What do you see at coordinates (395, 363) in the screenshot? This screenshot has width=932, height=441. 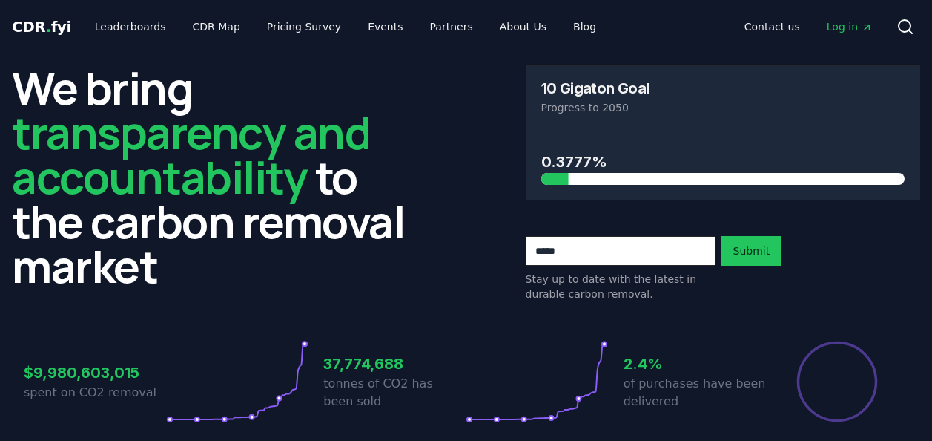 I see `h3: 37,774,688` at bounding box center [395, 363].